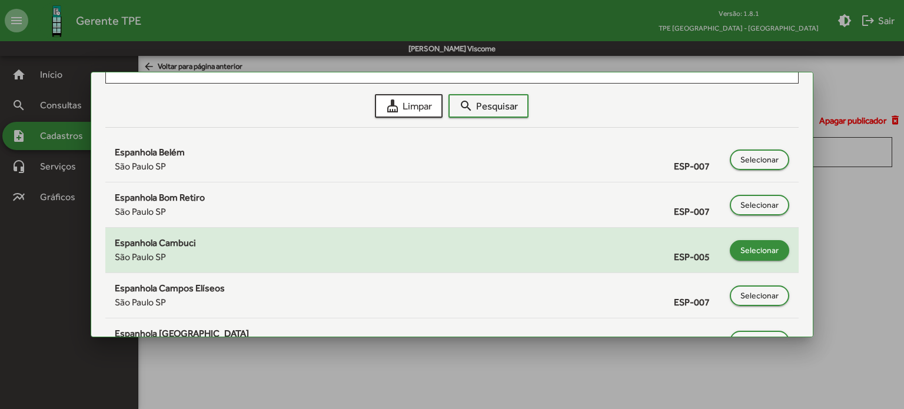  What do you see at coordinates (409, 106) in the screenshot?
I see `span: Limpar` at bounding box center [409, 106].